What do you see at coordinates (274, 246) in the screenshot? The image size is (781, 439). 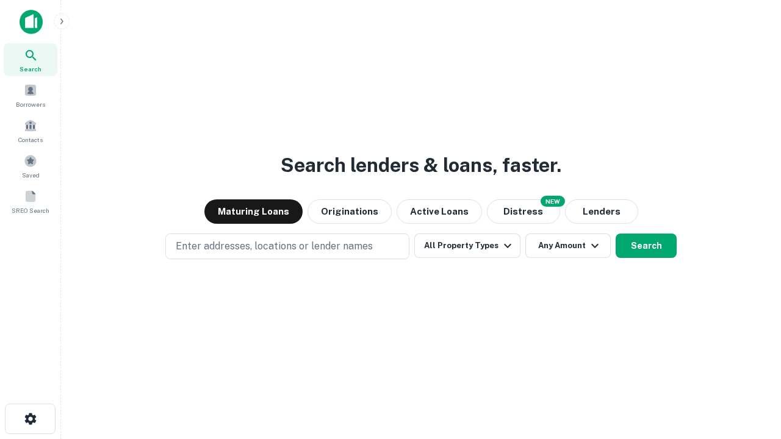 I see `p: Enter addresses, locations or lender names` at bounding box center [274, 246].